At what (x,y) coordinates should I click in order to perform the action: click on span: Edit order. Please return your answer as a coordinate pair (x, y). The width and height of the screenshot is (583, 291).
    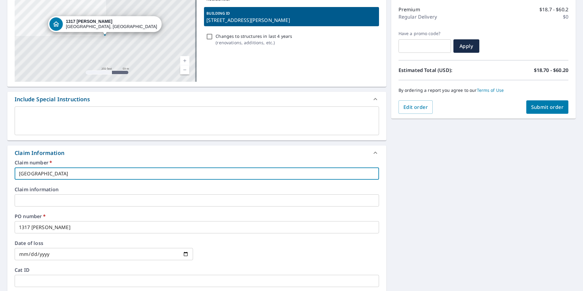
    Looking at the image, I should click on (415, 107).